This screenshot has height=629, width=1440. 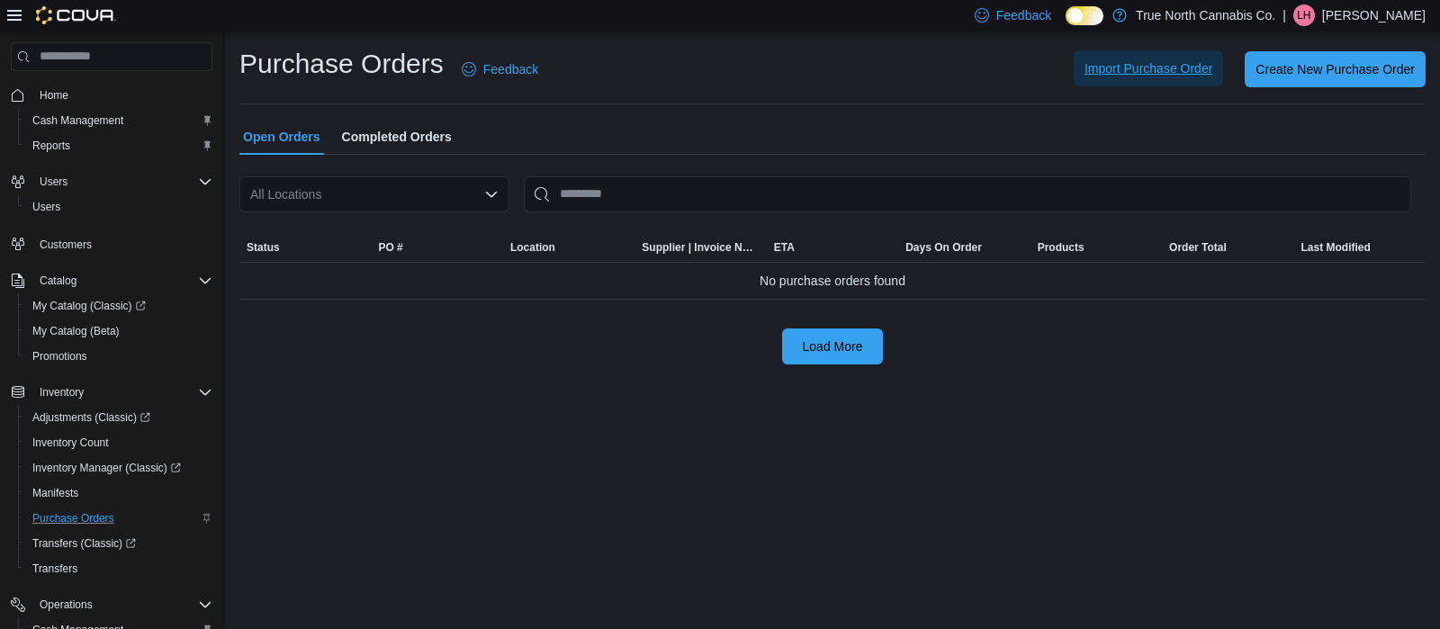 What do you see at coordinates (1336, 248) in the screenshot?
I see `span: Last Modified` at bounding box center [1336, 248].